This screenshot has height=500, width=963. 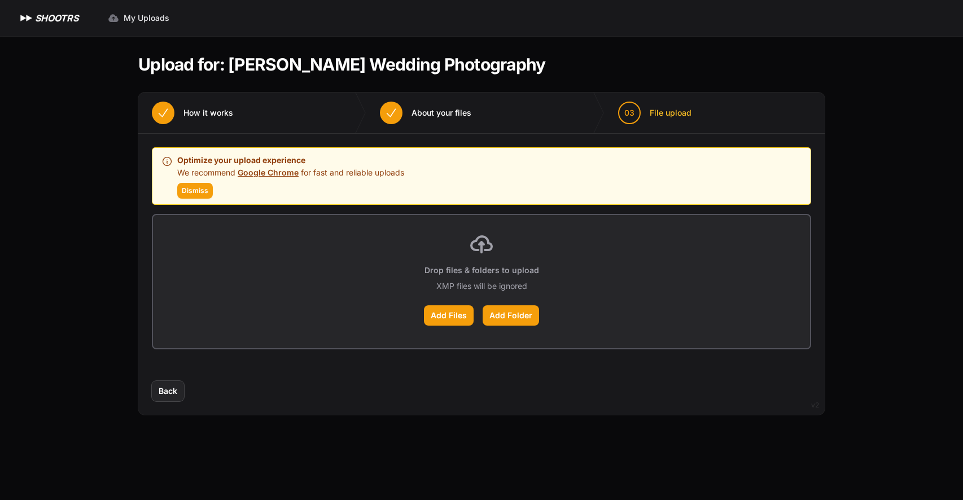 I want to click on button: Back, so click(x=168, y=391).